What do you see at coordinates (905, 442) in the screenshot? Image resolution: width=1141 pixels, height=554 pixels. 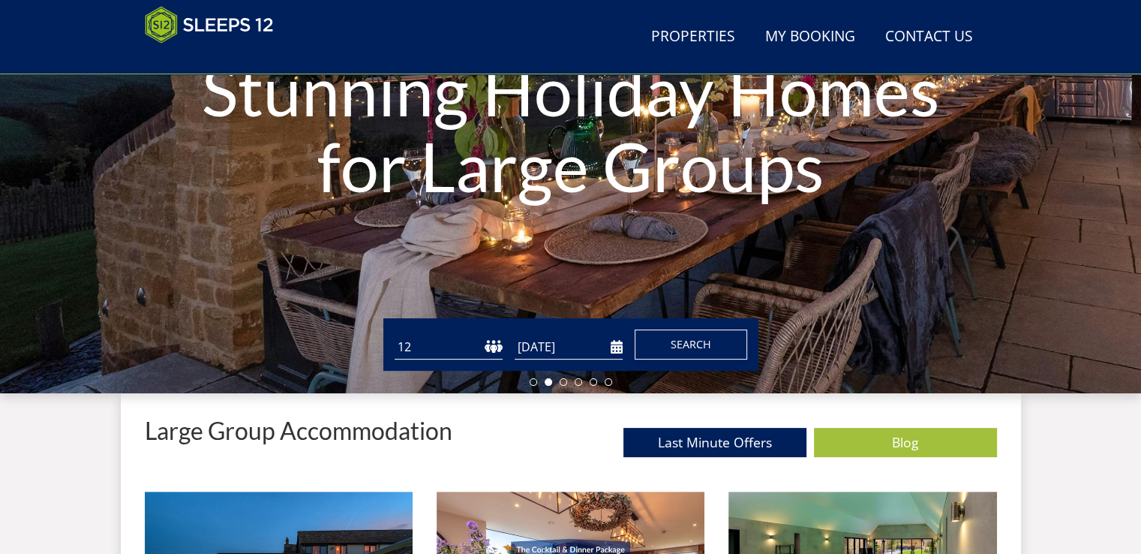 I see `a: Blog` at bounding box center [905, 442].